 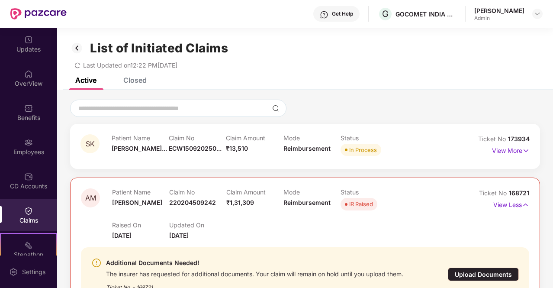 What do you see at coordinates (342, 14) in the screenshot?
I see `div: Get Help` at bounding box center [342, 14].